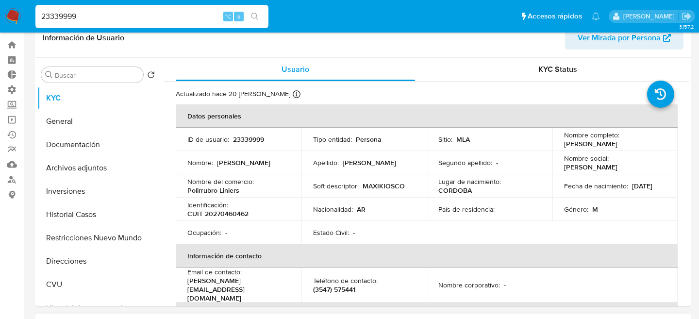  What do you see at coordinates (427, 116) in the screenshot?
I see `th: Datos personales` at bounding box center [427, 116].